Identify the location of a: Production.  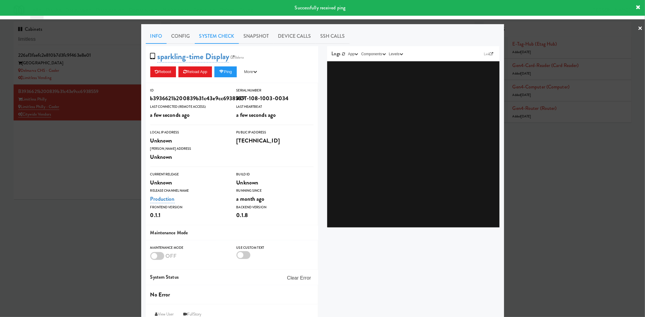
(162, 199).